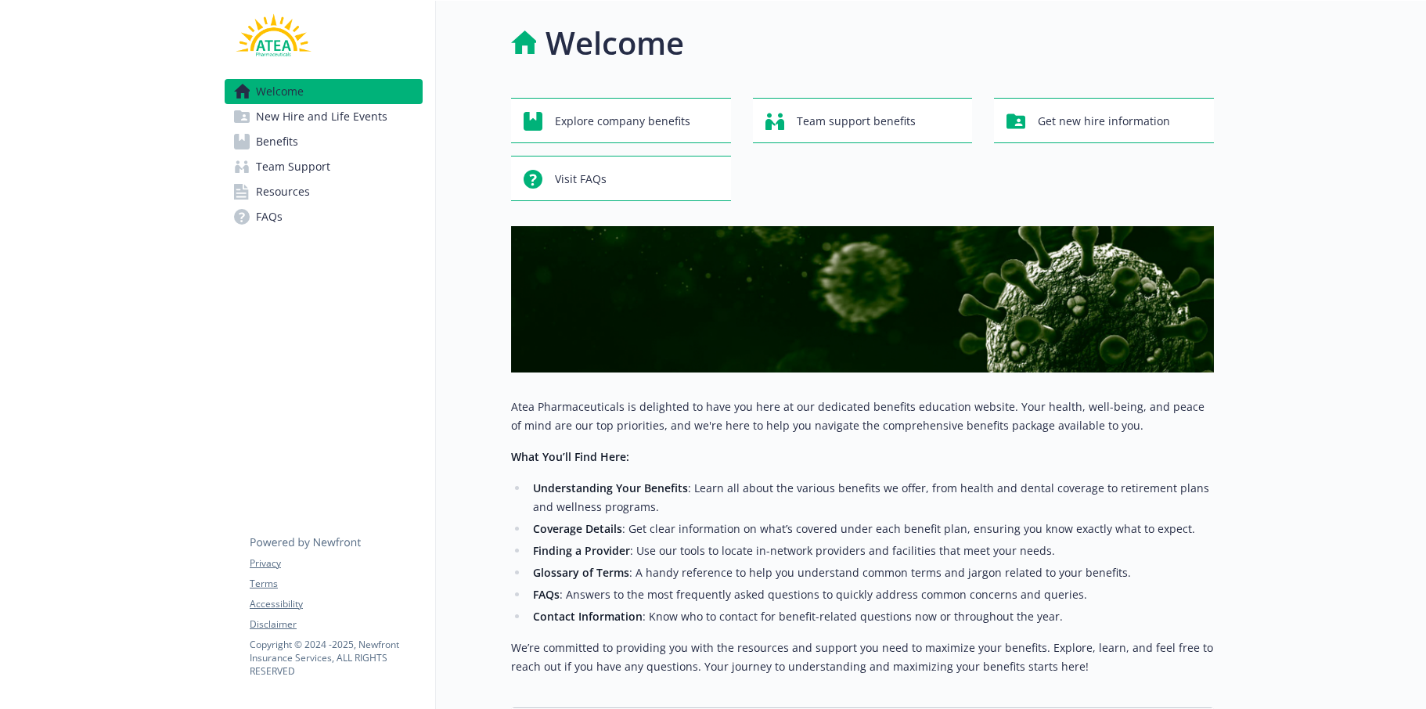  Describe the element at coordinates (279, 92) in the screenshot. I see `span: Welcome` at that location.